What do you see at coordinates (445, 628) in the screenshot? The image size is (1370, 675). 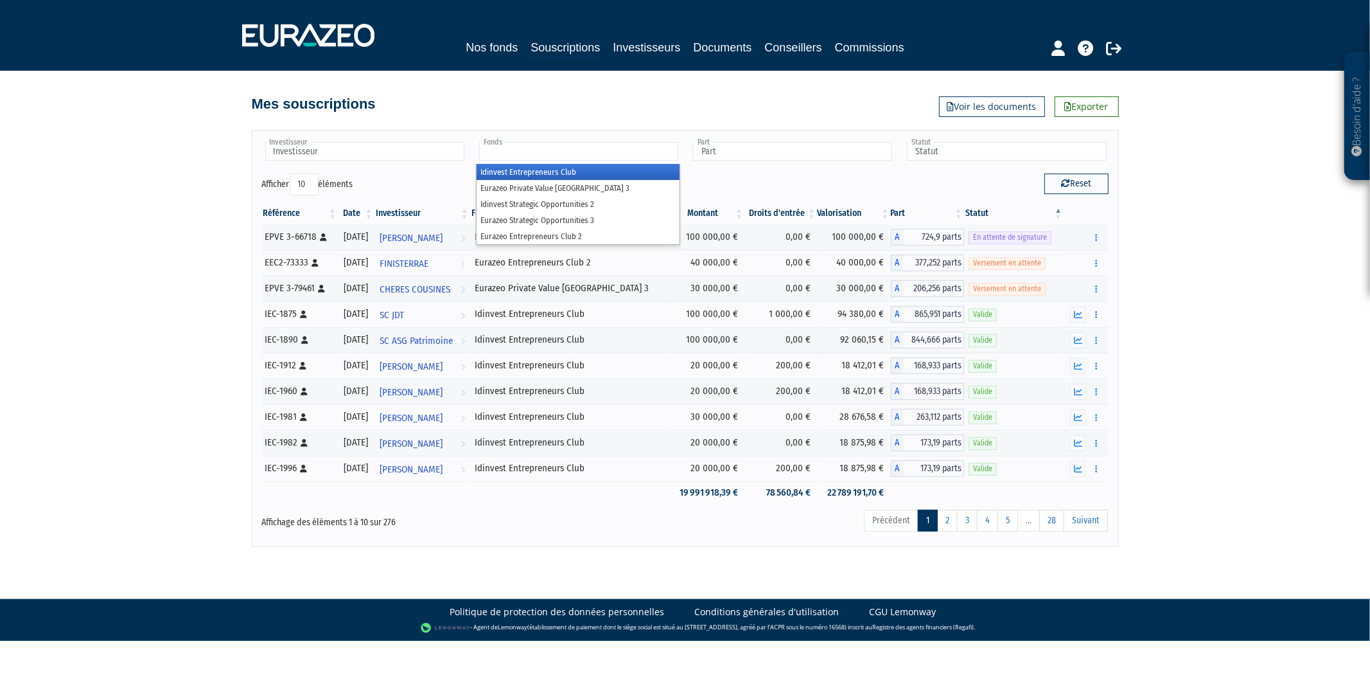 I see `img: logo-lemonway.png` at bounding box center [445, 628].